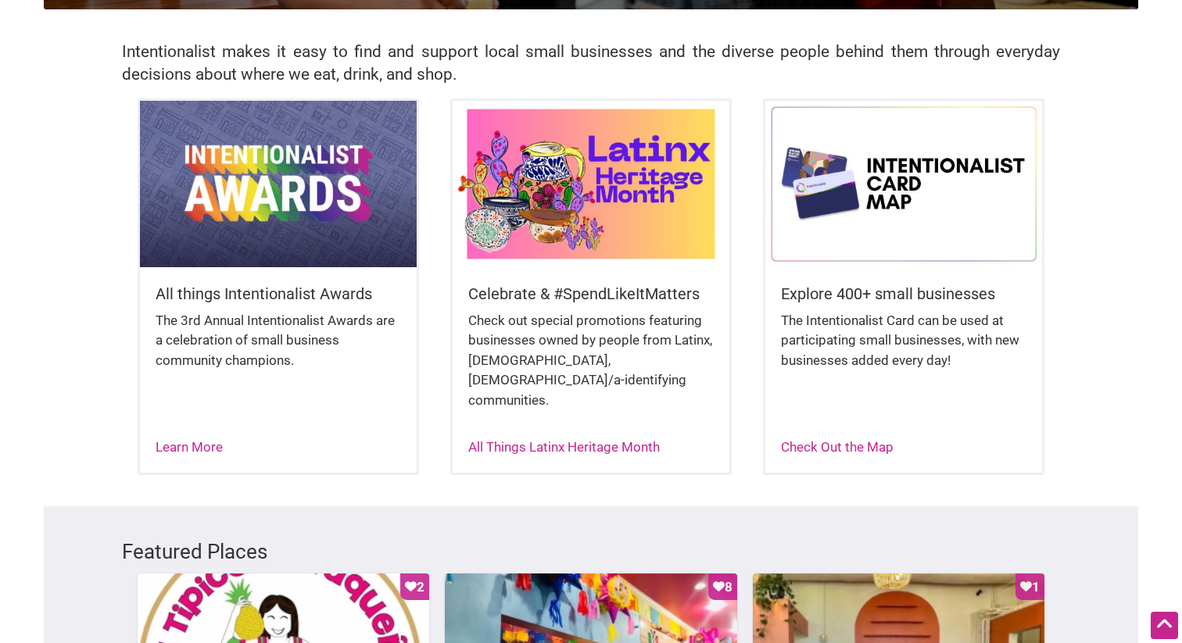  What do you see at coordinates (591, 184) in the screenshot?
I see `img: Latinx / Hispanic Heritage Month` at bounding box center [591, 184].